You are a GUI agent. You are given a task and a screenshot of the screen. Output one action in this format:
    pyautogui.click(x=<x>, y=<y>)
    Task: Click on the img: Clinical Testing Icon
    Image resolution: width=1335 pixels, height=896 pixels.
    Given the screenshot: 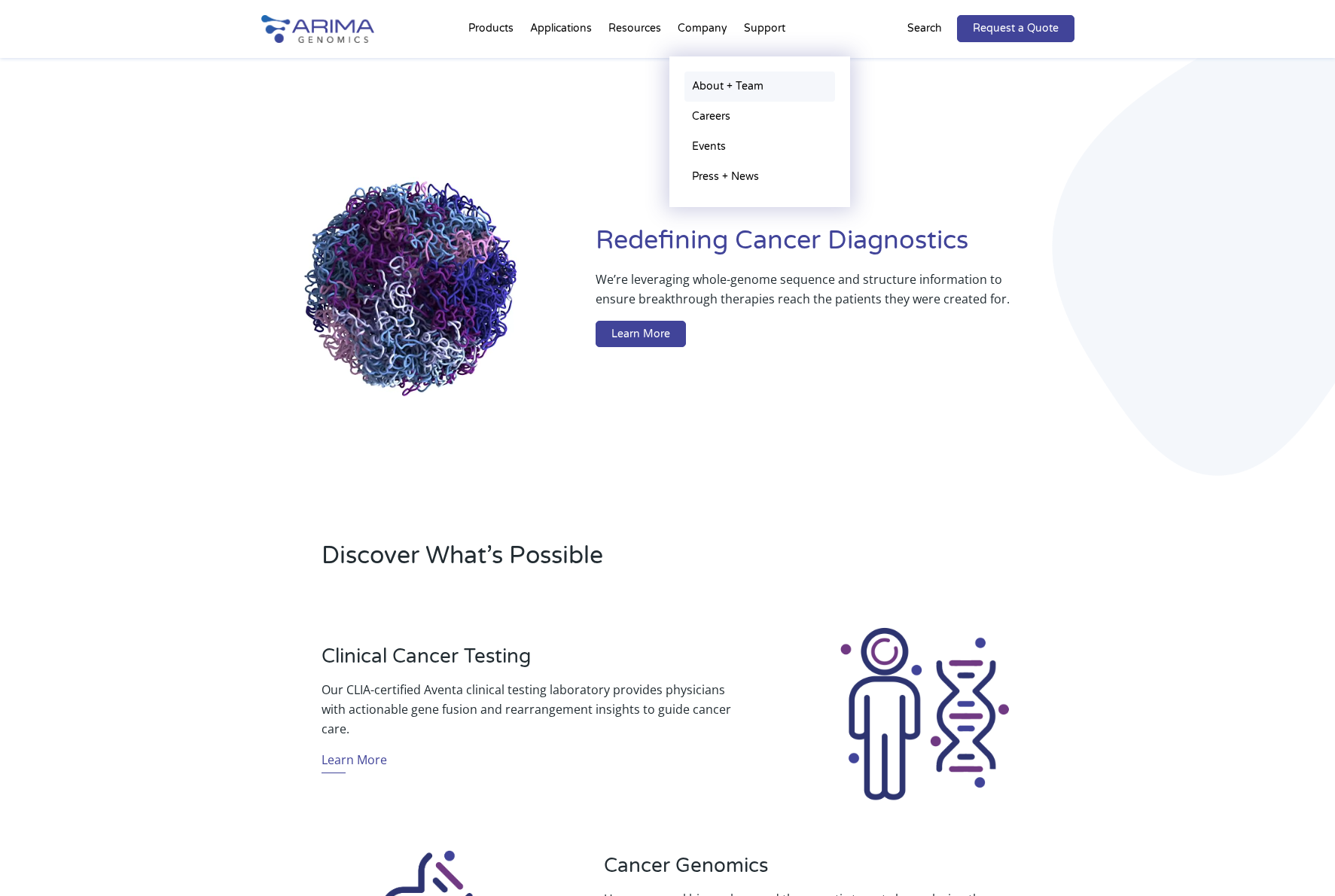 What is the action you would take?
    pyautogui.click(x=924, y=715)
    